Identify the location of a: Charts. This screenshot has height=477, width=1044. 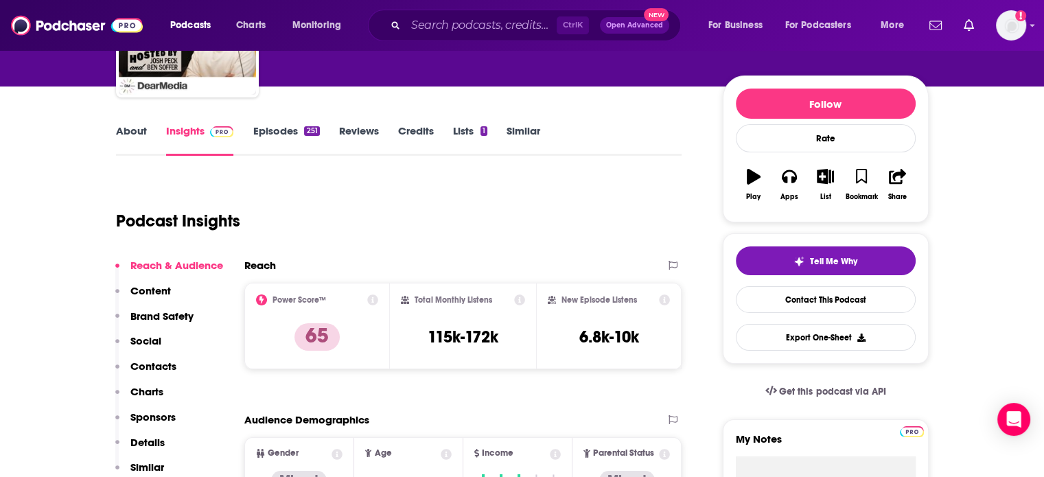
(250, 25).